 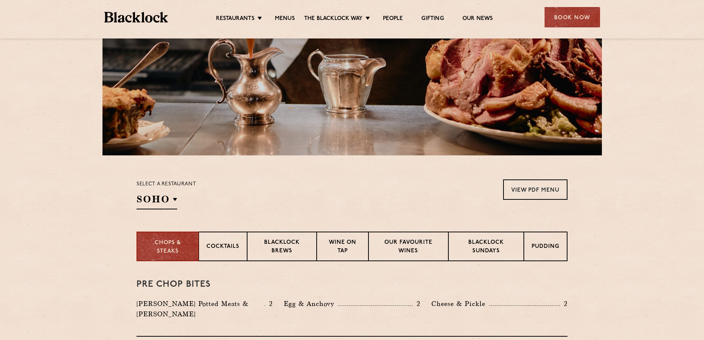 I want to click on p: Select a restaurant, so click(x=166, y=184).